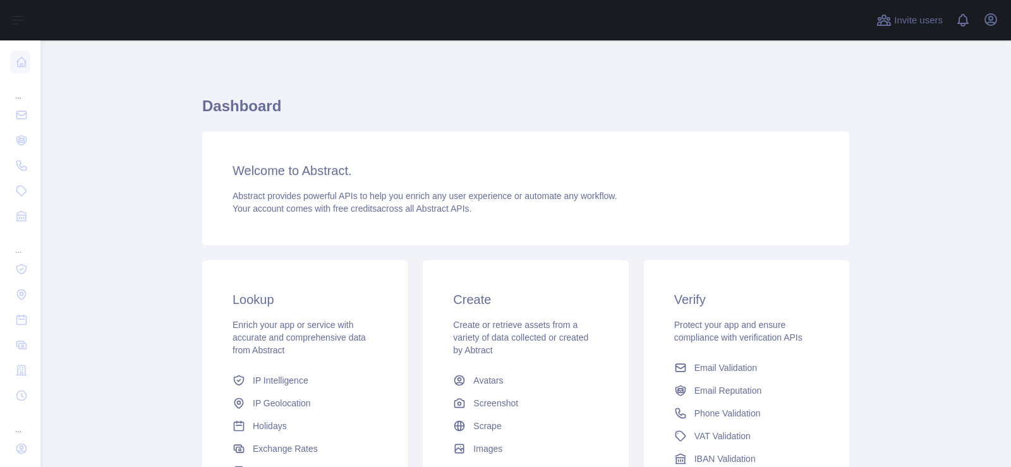 This screenshot has width=1011, height=467. I want to click on a: Exchange Rates, so click(305, 449).